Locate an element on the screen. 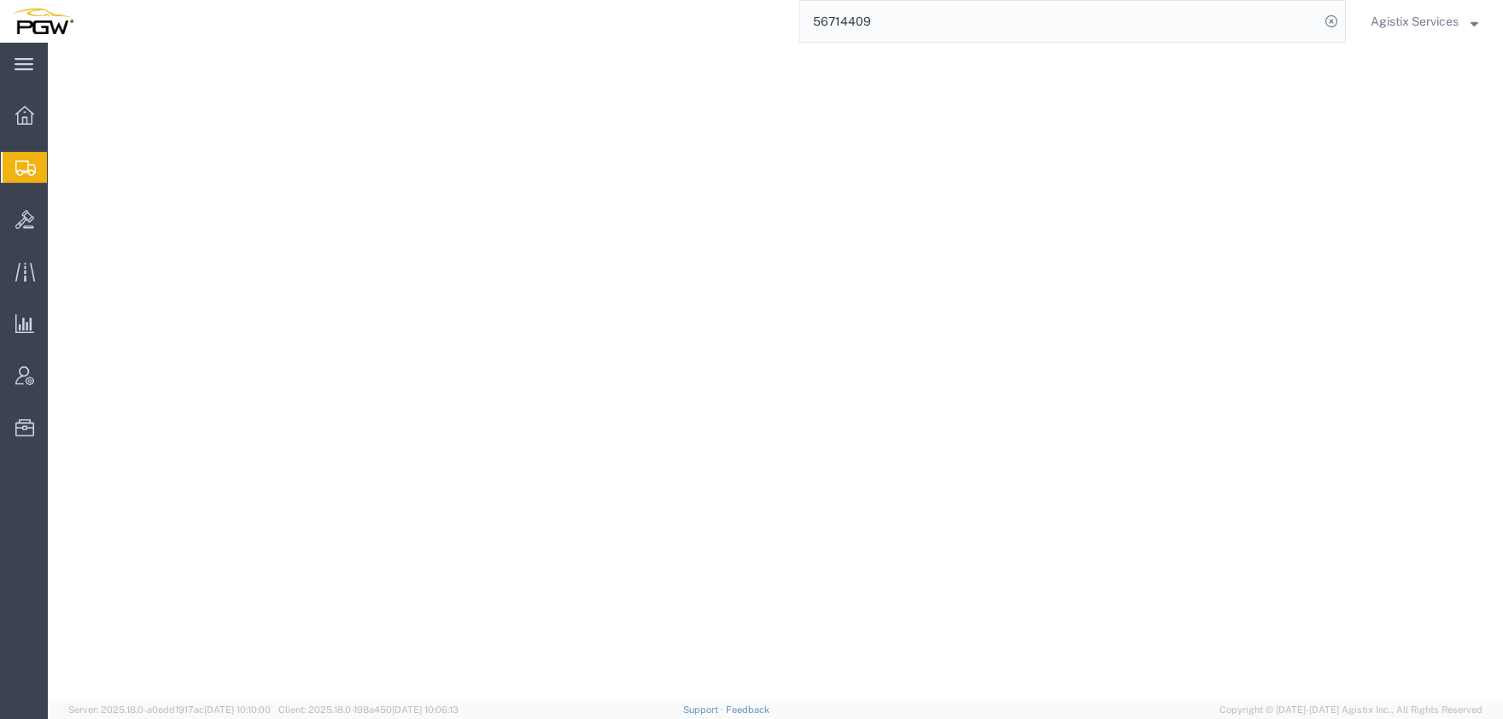 This screenshot has width=1503, height=719. button: Agistix Services is located at coordinates (1425, 21).